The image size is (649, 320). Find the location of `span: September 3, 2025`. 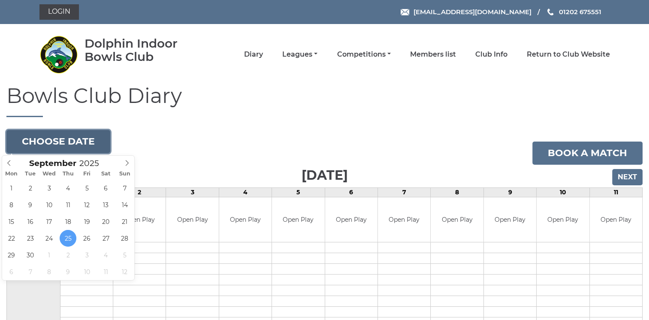

span: September 3, 2025 is located at coordinates (49, 188).